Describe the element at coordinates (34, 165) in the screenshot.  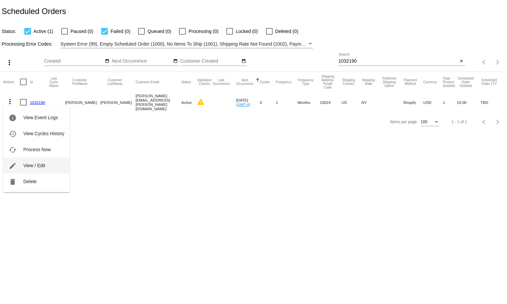
I see `span: View / Edit` at that location.